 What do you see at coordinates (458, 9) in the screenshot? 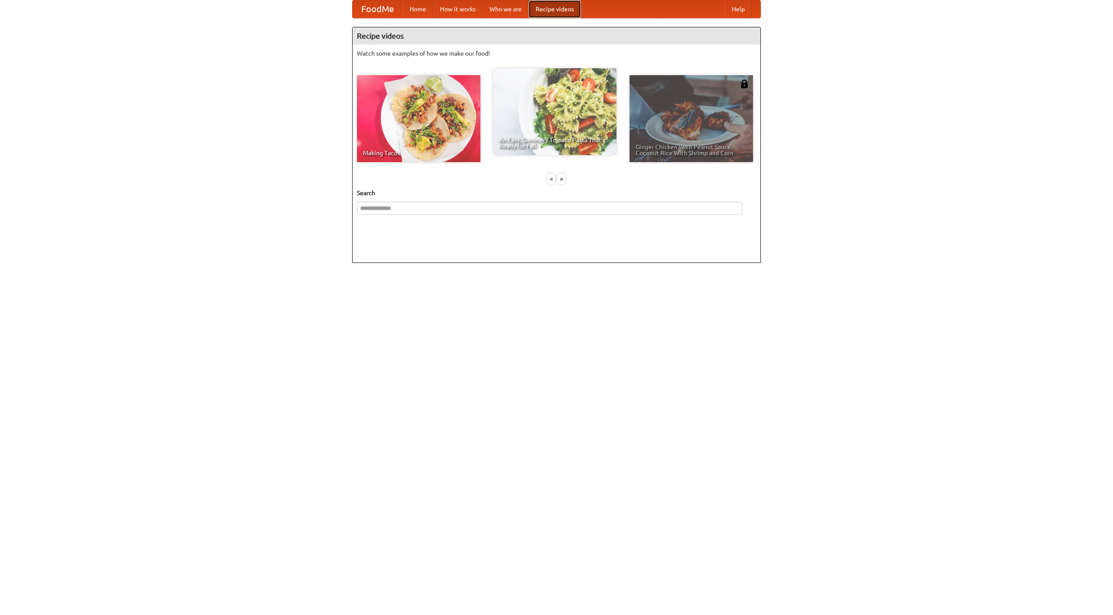
I see `a: How it works` at bounding box center [458, 9].